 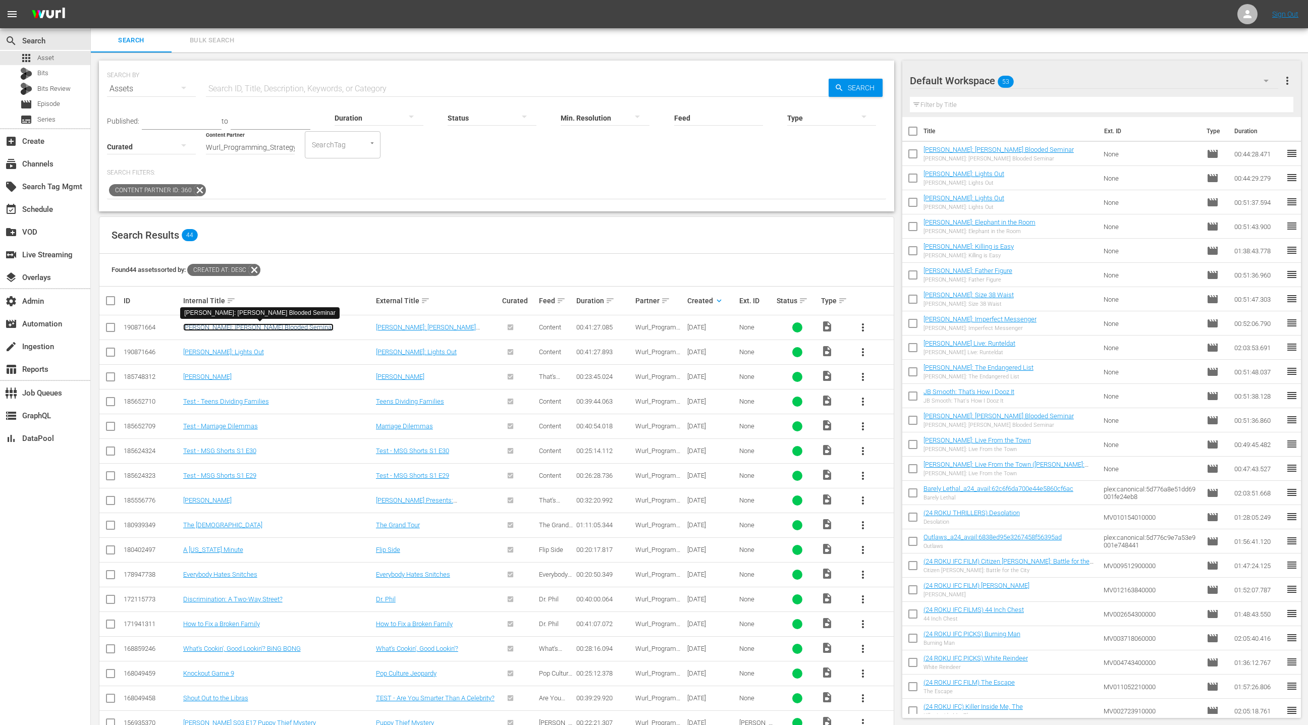 What do you see at coordinates (972, 634) in the screenshot?
I see `a: (24 ROKU IFC PICKS) Burning Man` at bounding box center [972, 634].